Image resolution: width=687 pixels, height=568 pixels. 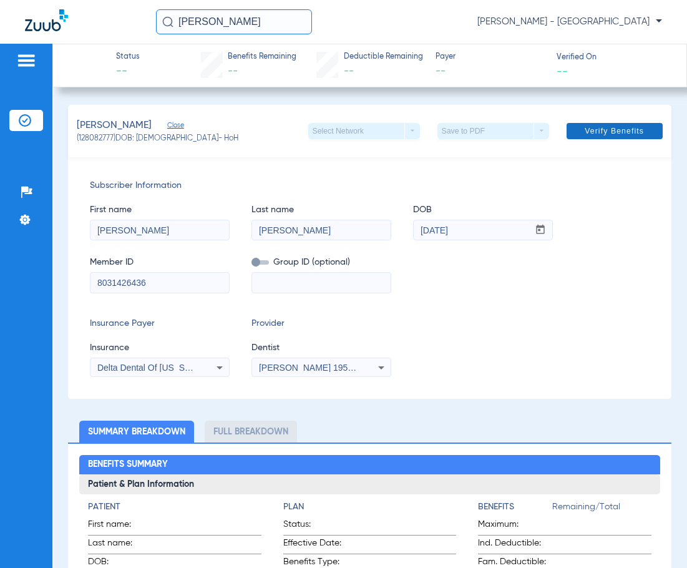 I want to click on input: Search for patients, so click(x=234, y=22).